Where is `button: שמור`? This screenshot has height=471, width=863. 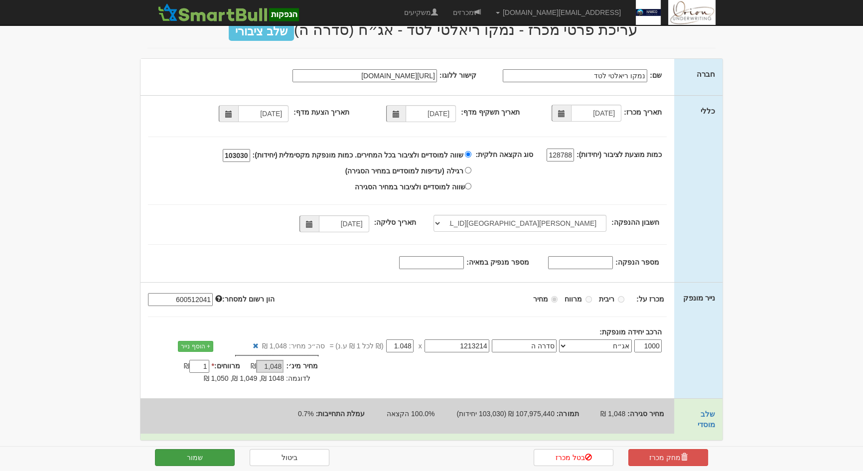 button: שמור is located at coordinates (195, 457).